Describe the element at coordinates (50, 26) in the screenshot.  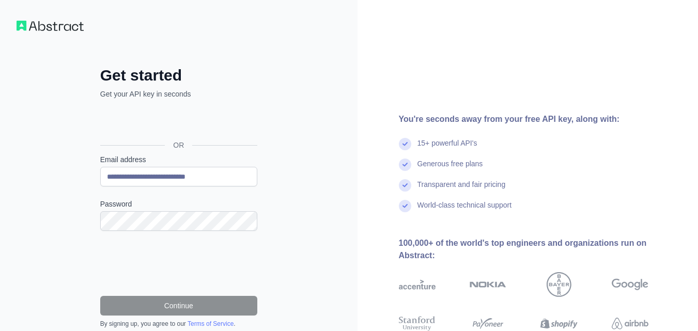
I see `img: Workflow` at that location.